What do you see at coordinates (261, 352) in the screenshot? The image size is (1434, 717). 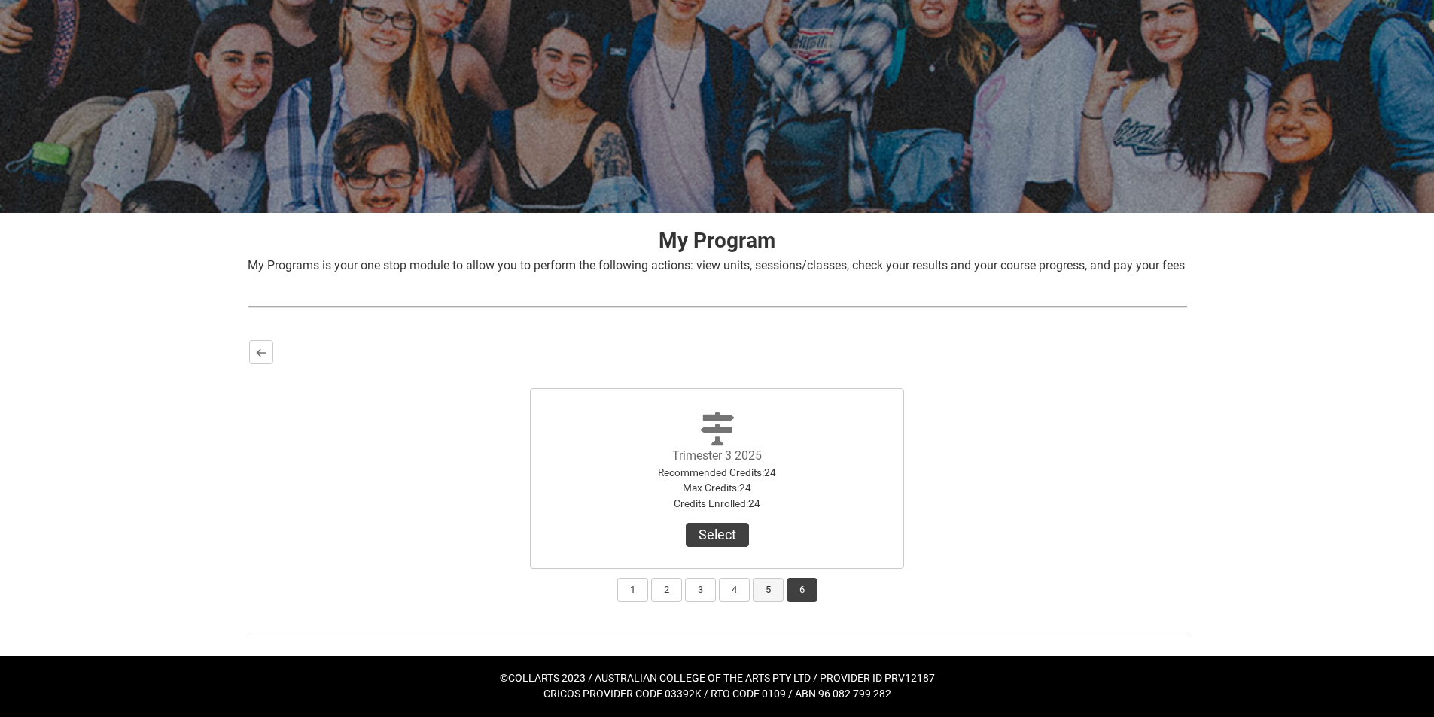 I see `button: Back` at bounding box center [261, 352].